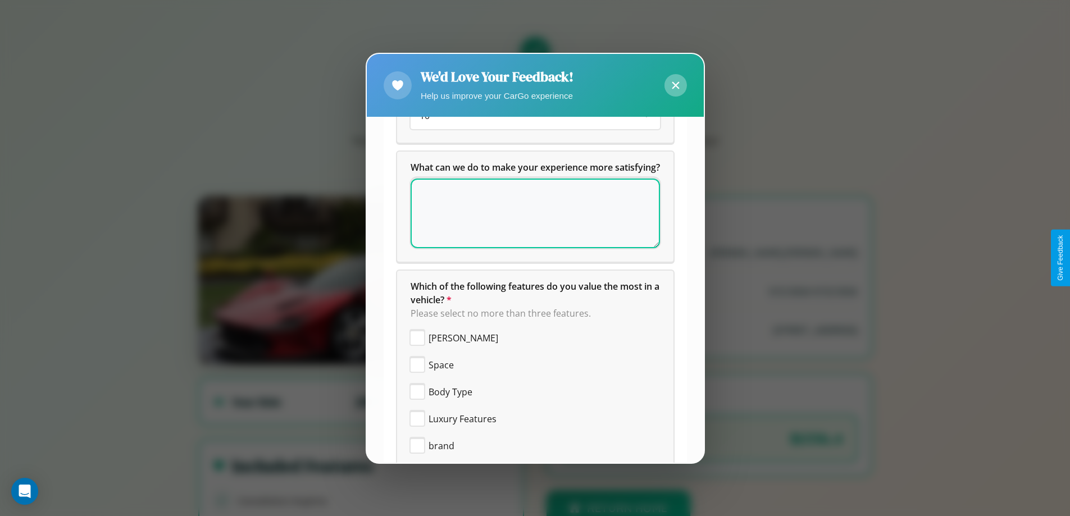  Describe the element at coordinates (1060, 258) in the screenshot. I see `div: Give Feedback` at that location.